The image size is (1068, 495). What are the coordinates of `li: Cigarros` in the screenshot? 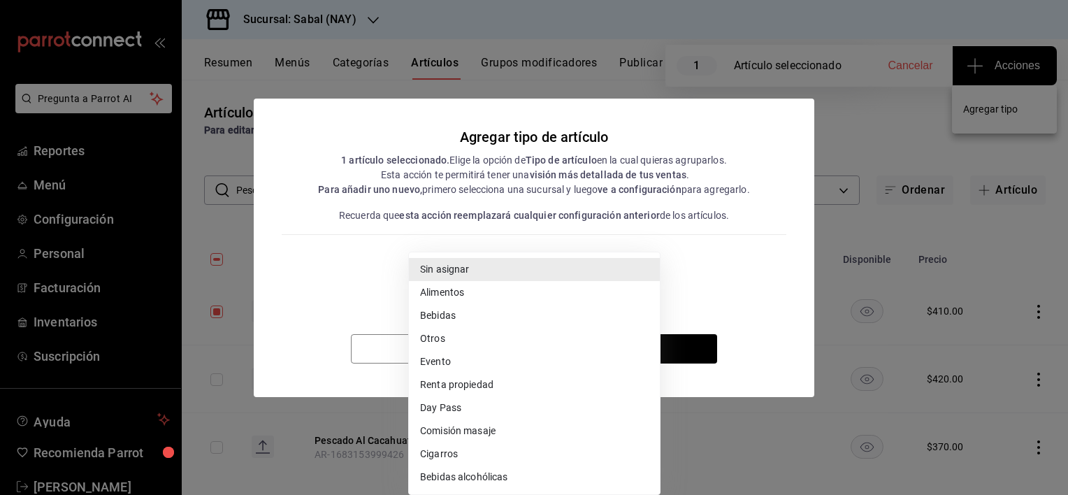 It's located at (534, 454).